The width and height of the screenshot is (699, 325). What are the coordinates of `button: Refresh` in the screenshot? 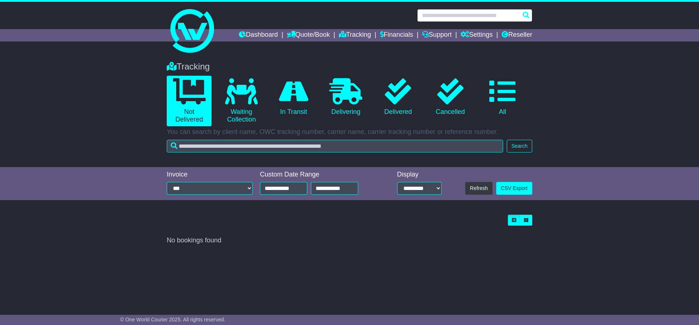 It's located at (479, 188).